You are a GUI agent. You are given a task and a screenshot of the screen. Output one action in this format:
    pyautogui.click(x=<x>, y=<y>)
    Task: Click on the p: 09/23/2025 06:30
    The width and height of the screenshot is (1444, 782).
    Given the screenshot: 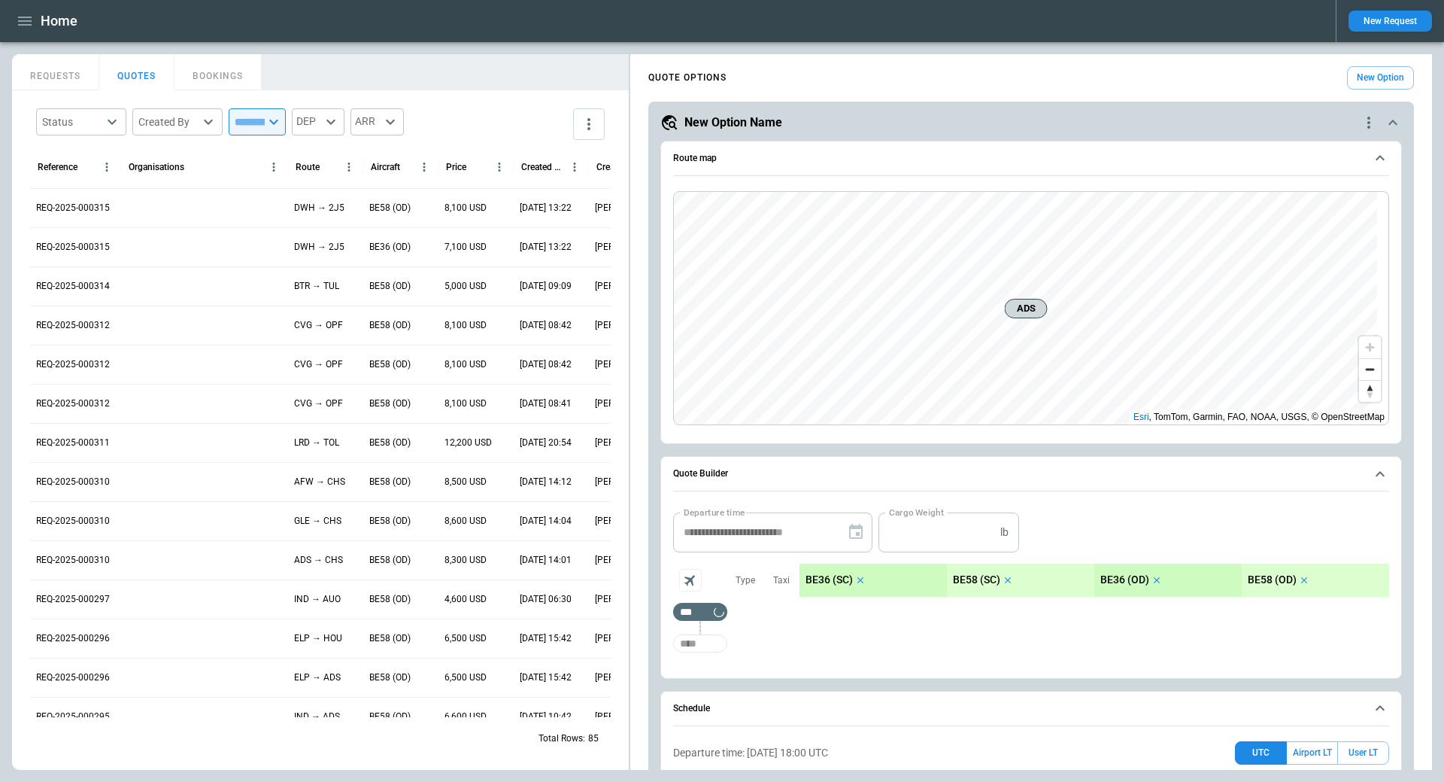 What is the action you would take?
    pyautogui.click(x=545, y=599)
    